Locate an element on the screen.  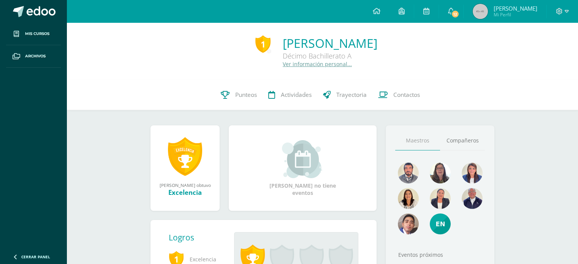
a: Compañeros is located at coordinates (463, 141).